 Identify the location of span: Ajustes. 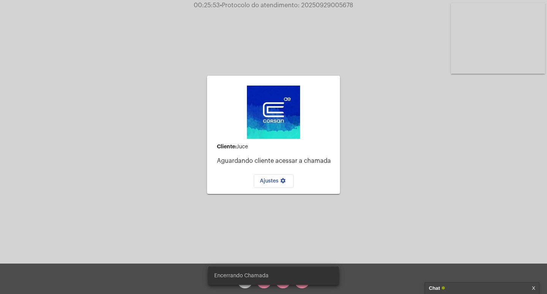
(274, 181).